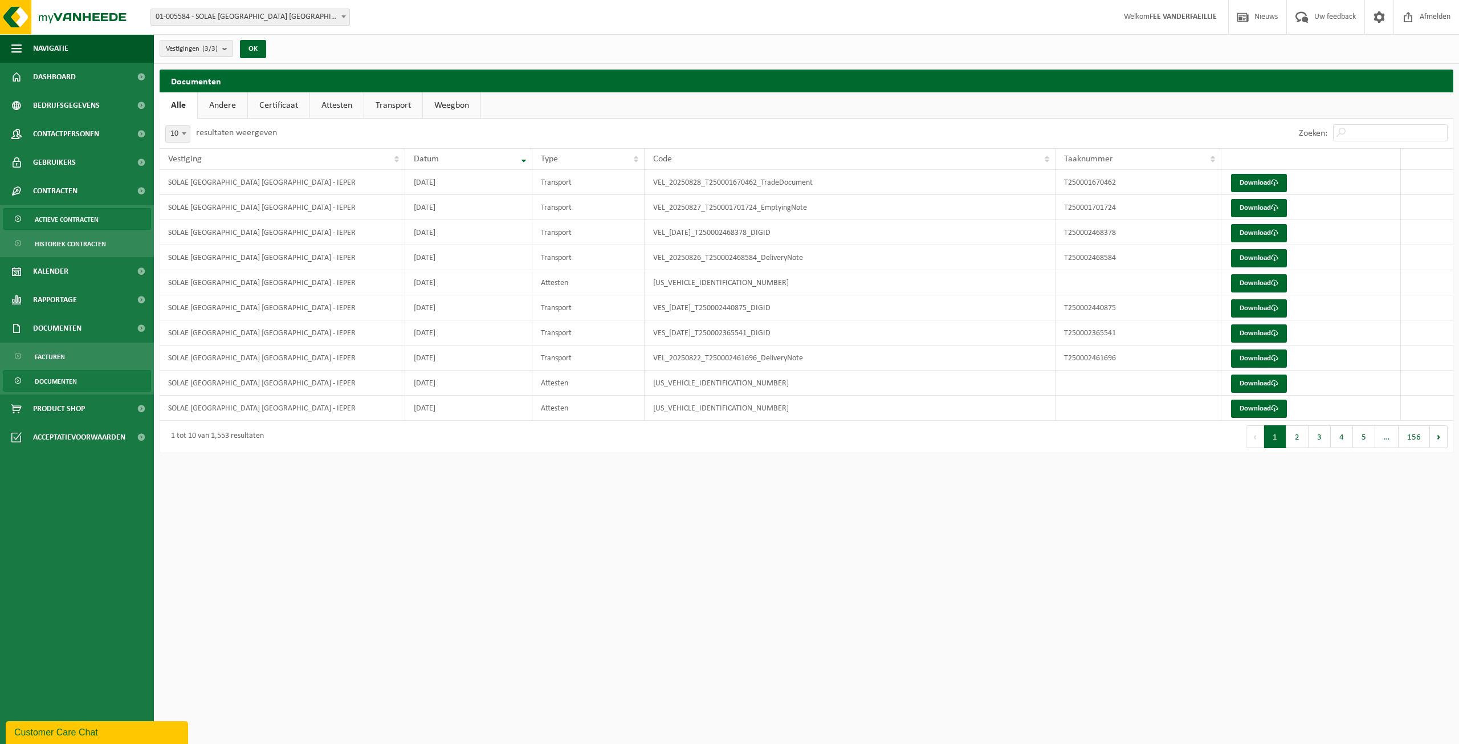 The image size is (1459, 744). I want to click on a: Transport, so click(393, 105).